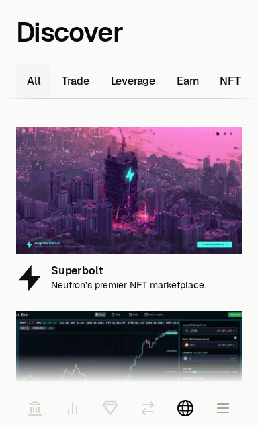 The image size is (258, 427). I want to click on img: Superbolt preview image, so click(129, 190).